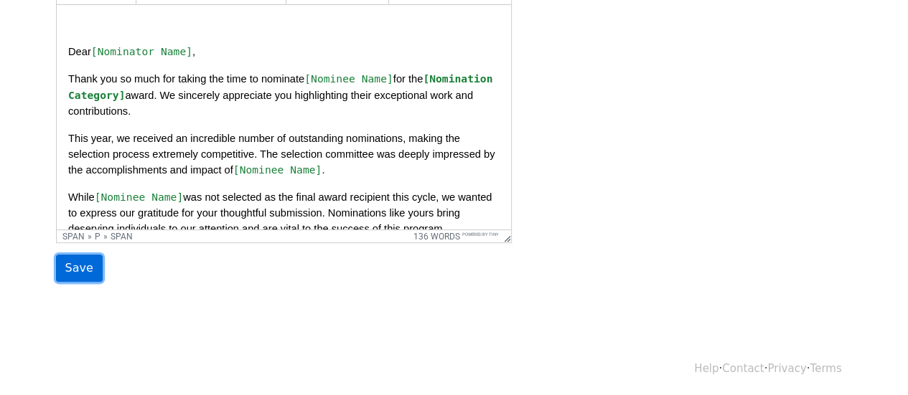 The height and width of the screenshot is (395, 908). Describe the element at coordinates (504, 236) in the screenshot. I see `div: Resize` at that location.